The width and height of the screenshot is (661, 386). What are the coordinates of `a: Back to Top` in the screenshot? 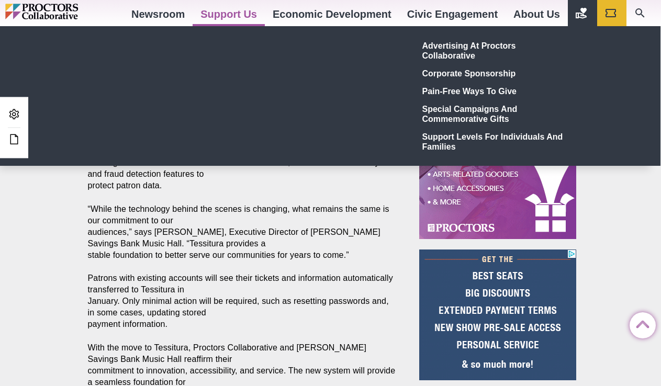 It's located at (640, 323).